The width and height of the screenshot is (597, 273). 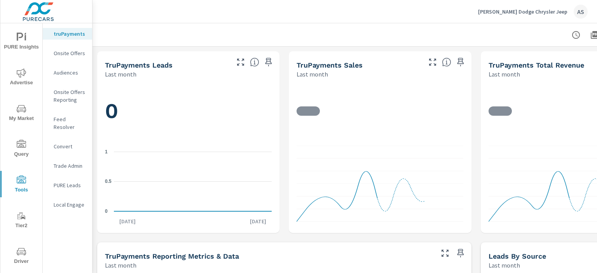 What do you see at coordinates (70, 96) in the screenshot?
I see `p: Onsite Offers Reporting` at bounding box center [70, 96].